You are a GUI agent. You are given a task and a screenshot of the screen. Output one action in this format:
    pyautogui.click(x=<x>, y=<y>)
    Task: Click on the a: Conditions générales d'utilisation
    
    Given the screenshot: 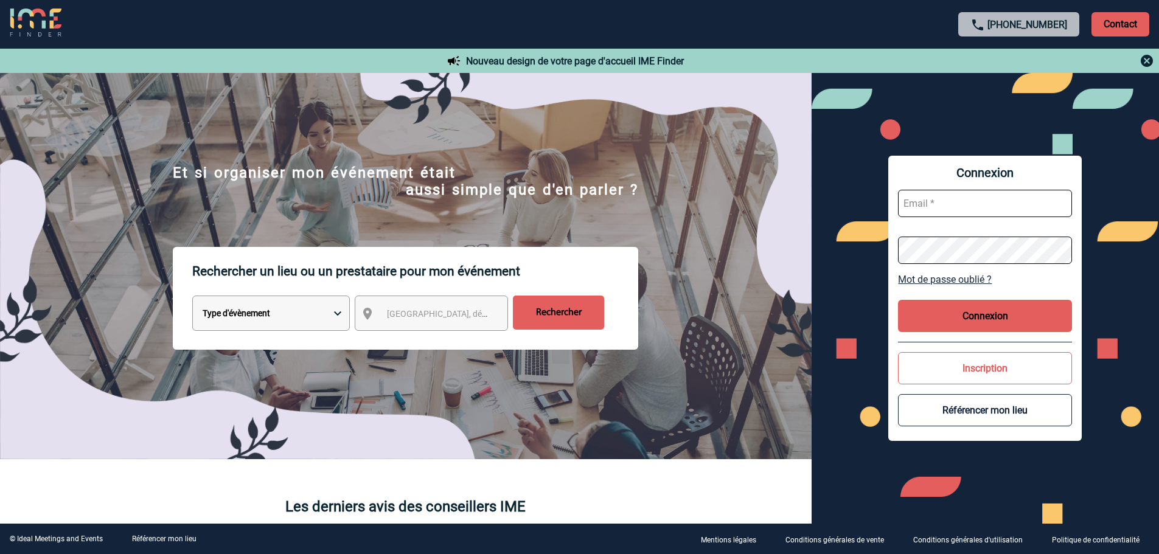 What is the action you would take?
    pyautogui.click(x=973, y=539)
    